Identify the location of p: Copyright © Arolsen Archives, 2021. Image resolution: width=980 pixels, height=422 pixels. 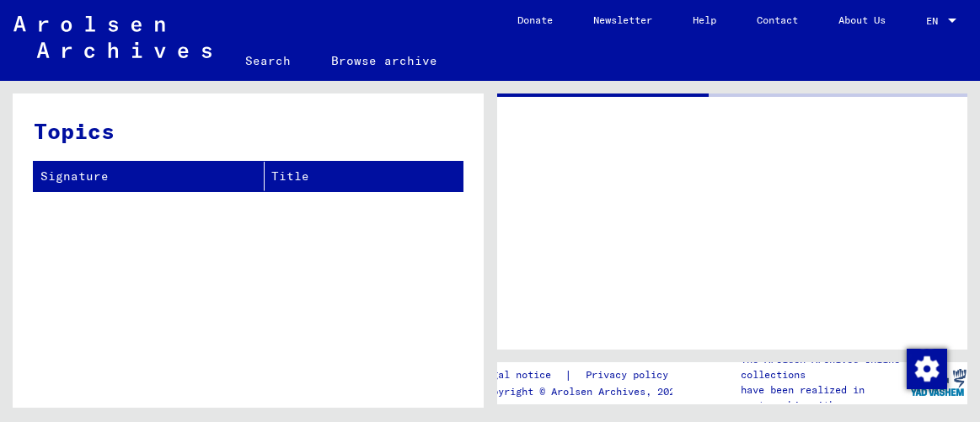
(584, 392).